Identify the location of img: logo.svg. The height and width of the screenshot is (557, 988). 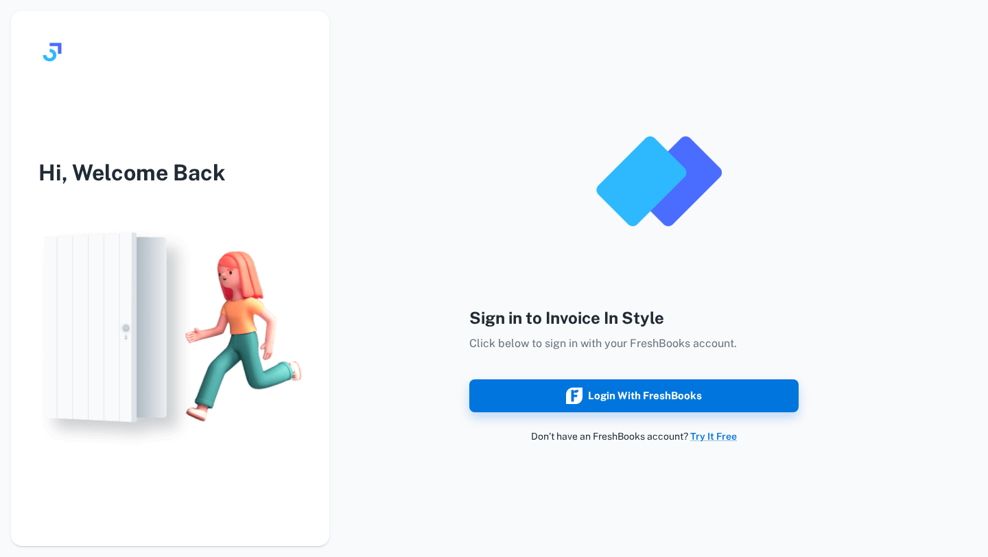
(52, 52).